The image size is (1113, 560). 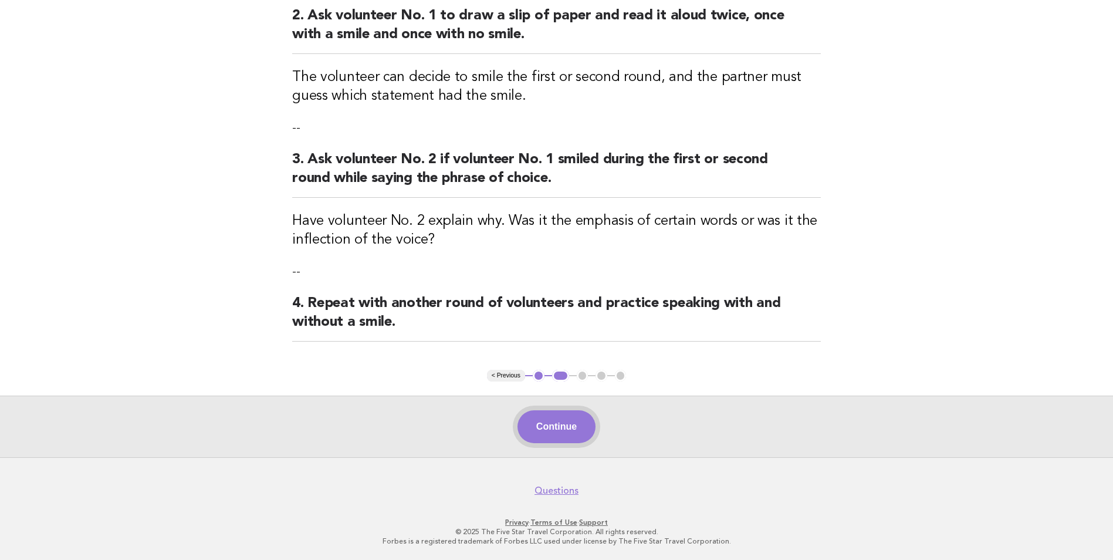 I want to click on button: 2, so click(x=560, y=375).